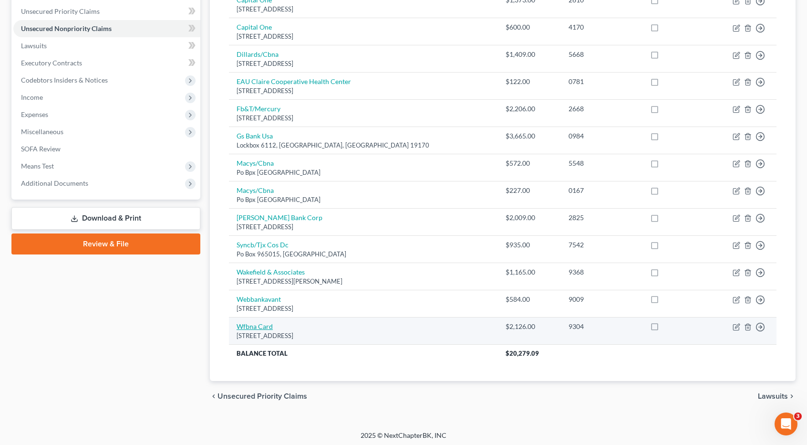 Image resolution: width=807 pixels, height=445 pixels. What do you see at coordinates (798, 416) in the screenshot?
I see `span: 3` at bounding box center [798, 416].